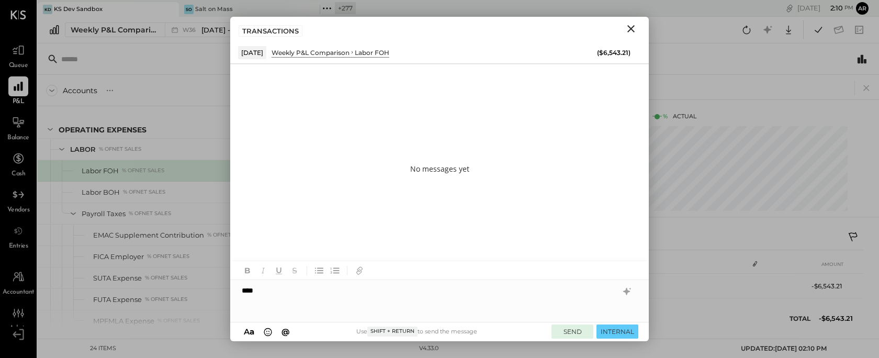  I want to click on span: pm, so click(849, 8).